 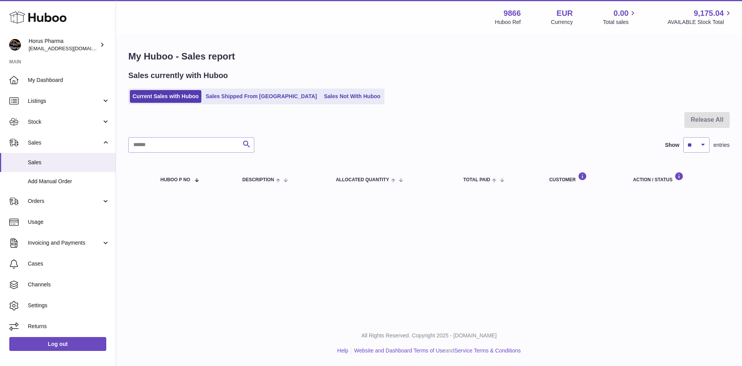 I want to click on div: Action / Status, so click(x=677, y=177).